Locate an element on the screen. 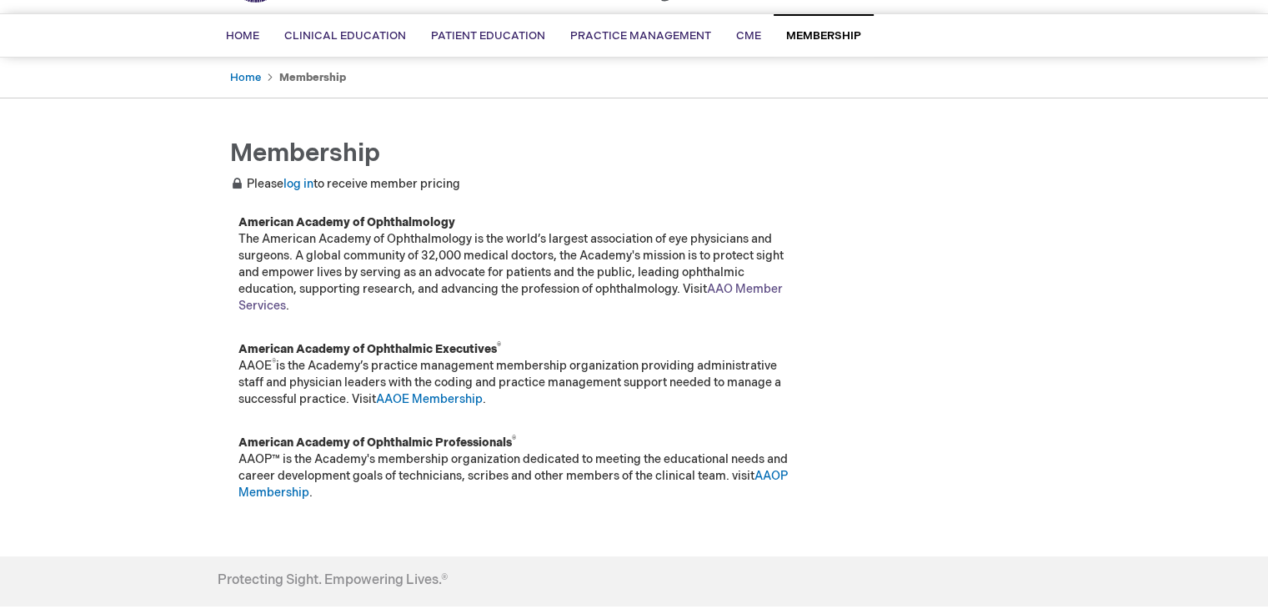 The image size is (1268, 609). a: AAOE Membership is located at coordinates (429, 399).